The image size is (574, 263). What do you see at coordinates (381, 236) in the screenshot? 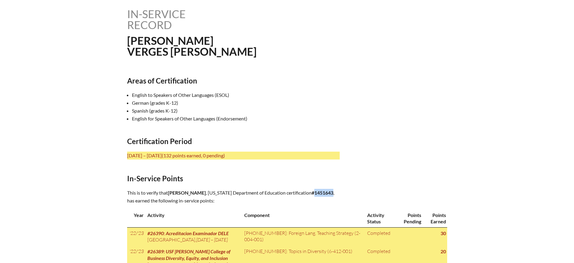
I see `td: Completed` at bounding box center [381, 236].